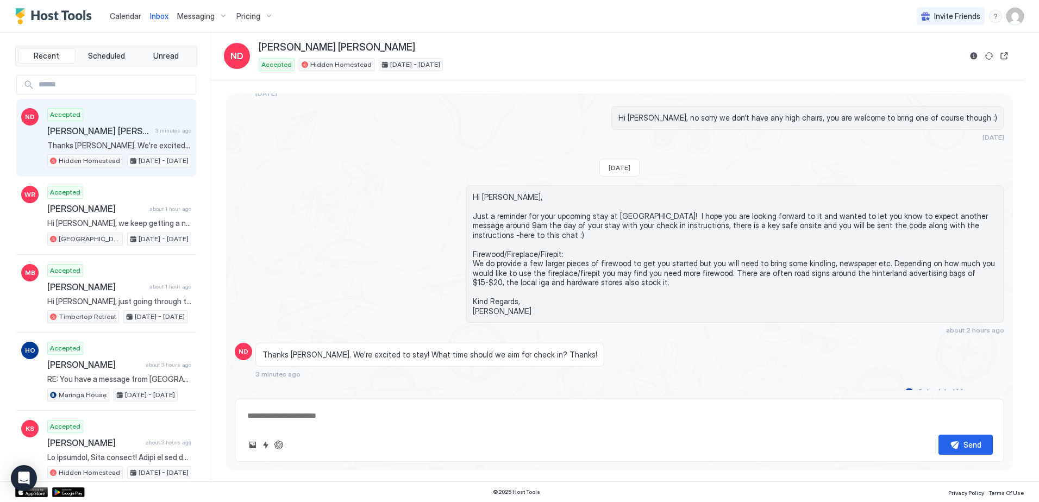 This screenshot has width=1039, height=502. What do you see at coordinates (955, 392) in the screenshot?
I see `div: Scheduled Messages` at bounding box center [955, 392].